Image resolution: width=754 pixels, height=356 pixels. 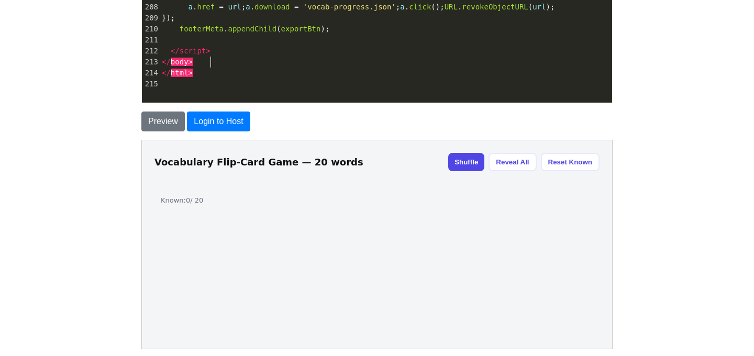 What do you see at coordinates (117, 21) in the screenshot?
I see `h1: Vocabulary Flip-Card Game — 20 words` at bounding box center [117, 21].